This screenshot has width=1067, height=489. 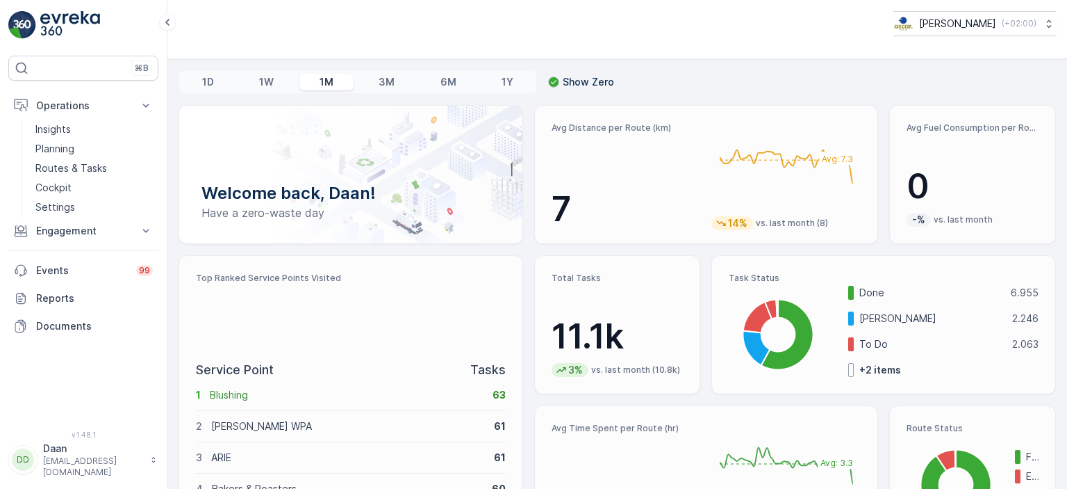 What do you see at coordinates (23, 459) in the screenshot?
I see `div: DD` at bounding box center [23, 459].